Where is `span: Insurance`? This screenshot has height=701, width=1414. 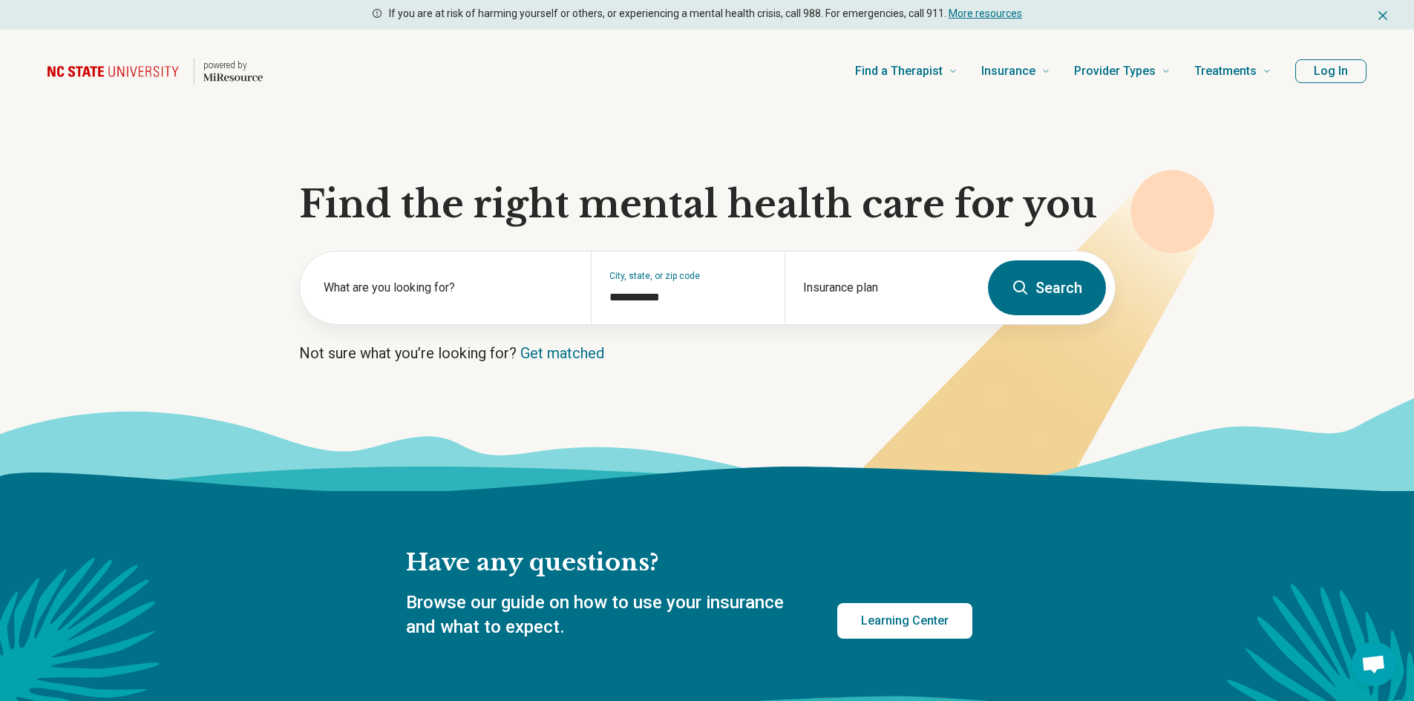
span: Insurance is located at coordinates (1008, 71).